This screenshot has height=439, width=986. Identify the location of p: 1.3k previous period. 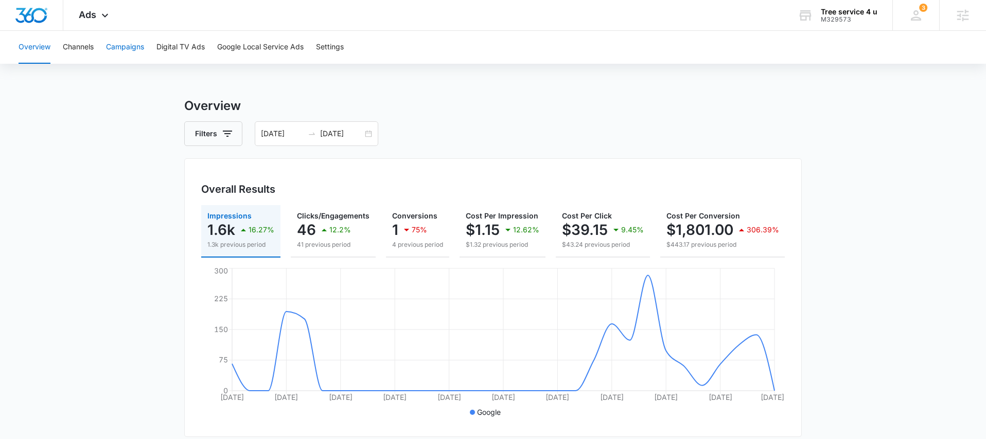
(241, 245).